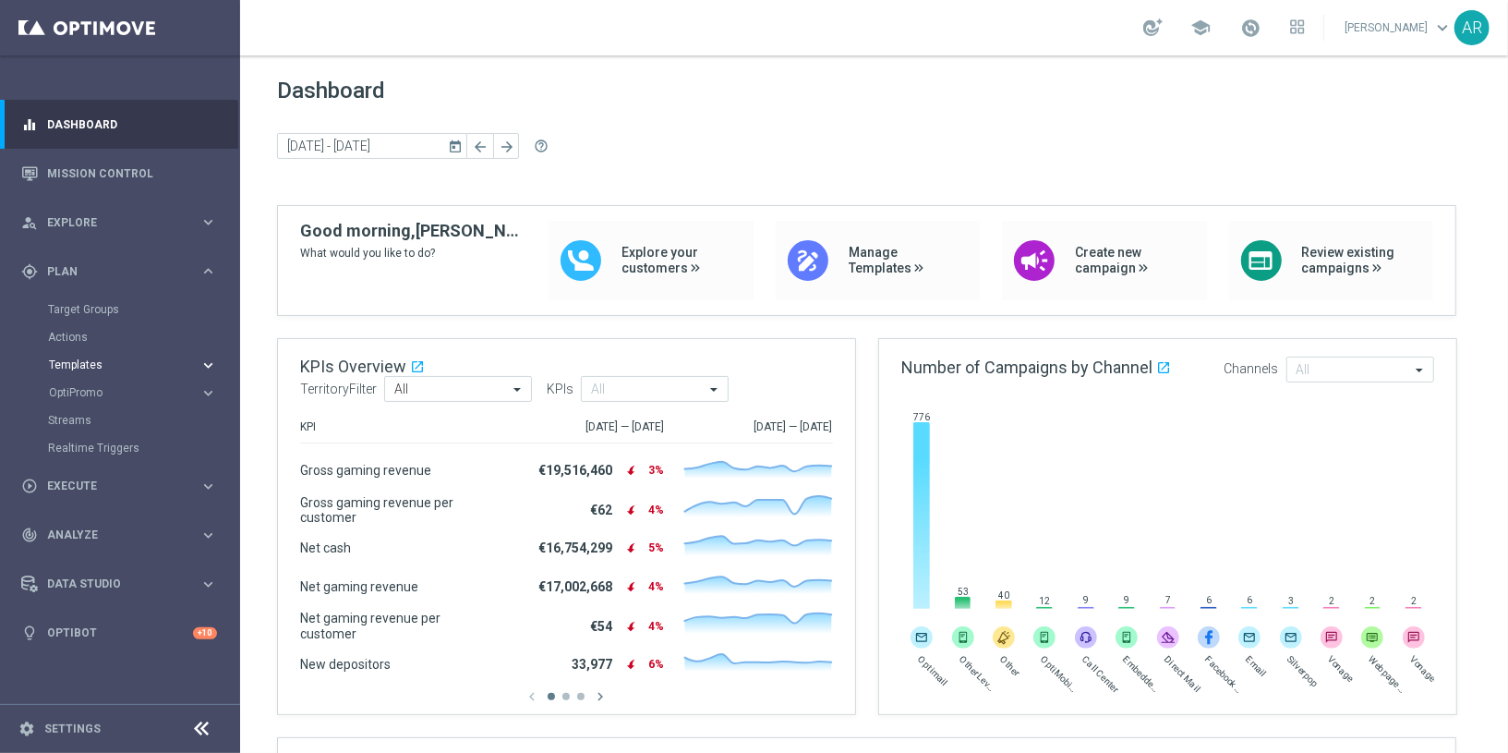 This screenshot has height=753, width=1508. Describe the element at coordinates (123, 486) in the screenshot. I see `span: Execute` at that location.